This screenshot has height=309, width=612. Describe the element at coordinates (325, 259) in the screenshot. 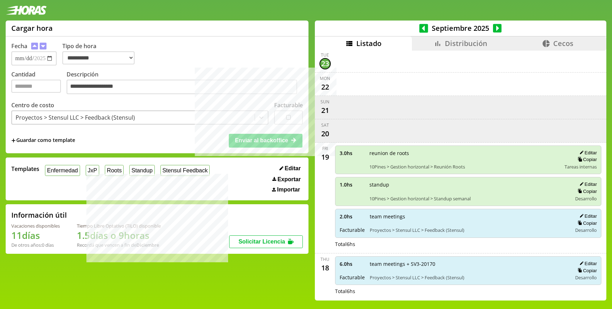

I see `div: Thu` at that location.